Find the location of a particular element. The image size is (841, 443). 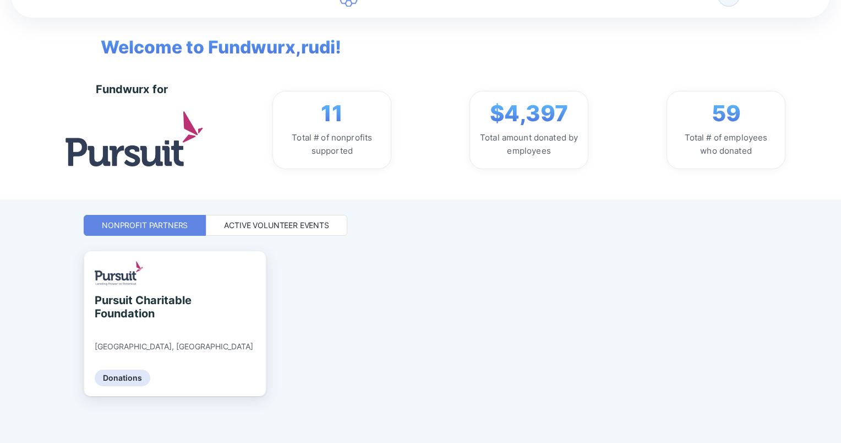

div: Active Volunteer Events is located at coordinates (276, 225).